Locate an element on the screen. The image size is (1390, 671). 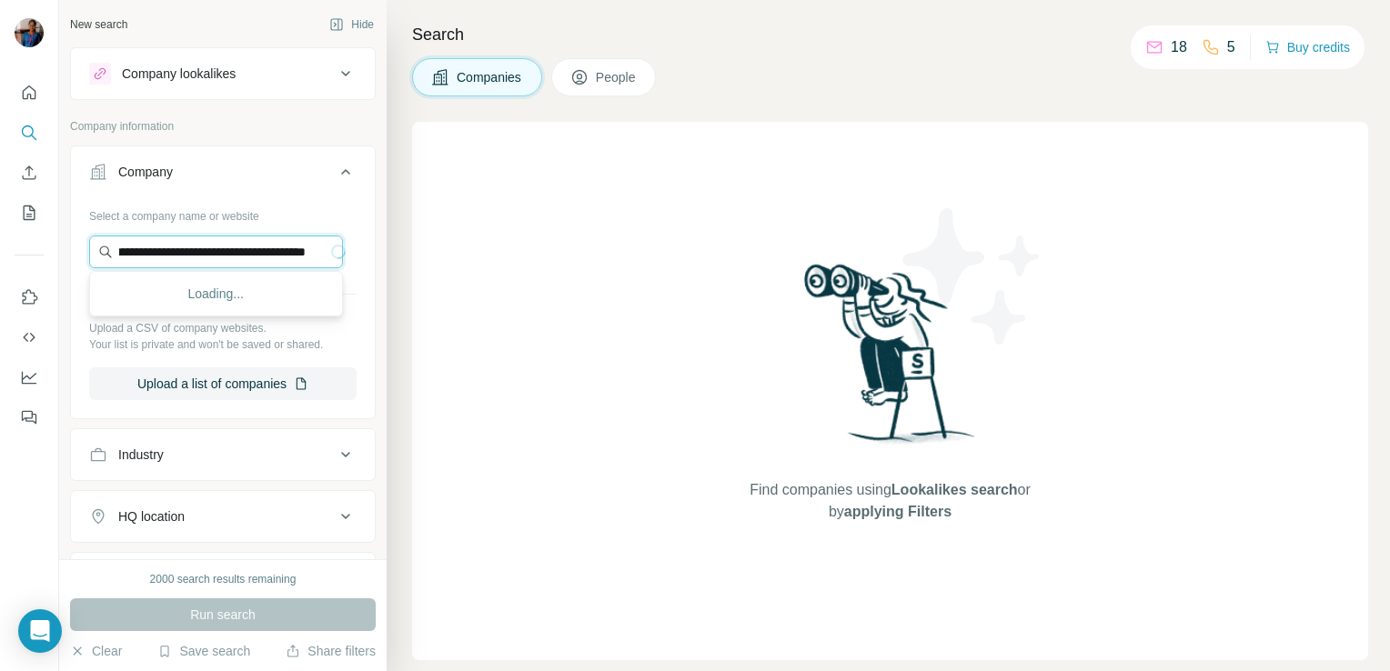
p: Upload a CSV of company websites. is located at coordinates (223, 328).